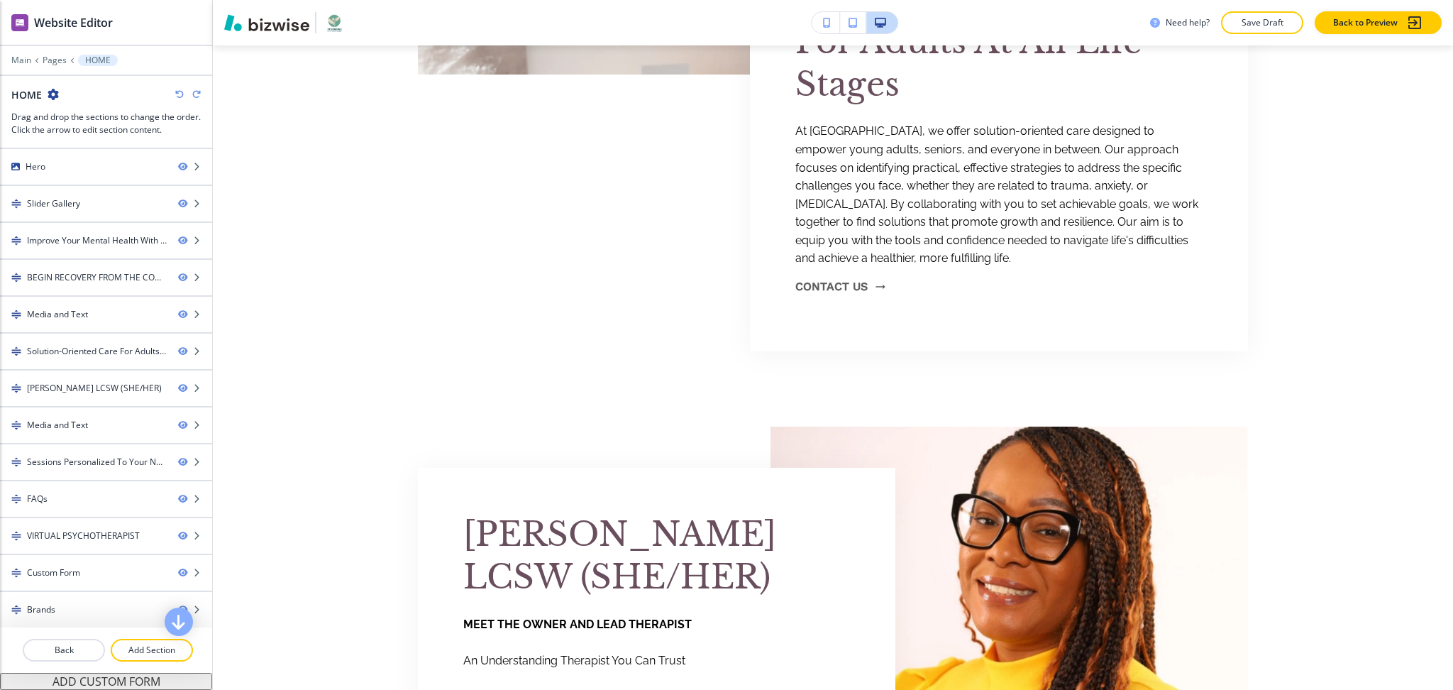 This screenshot has width=1453, height=690. What do you see at coordinates (1188, 23) in the screenshot?
I see `h3: Need help?` at bounding box center [1188, 23].